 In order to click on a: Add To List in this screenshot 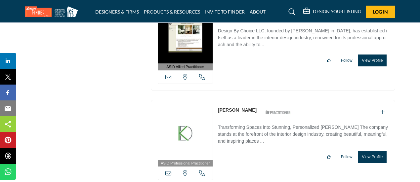, I will do `click(382, 112)`.